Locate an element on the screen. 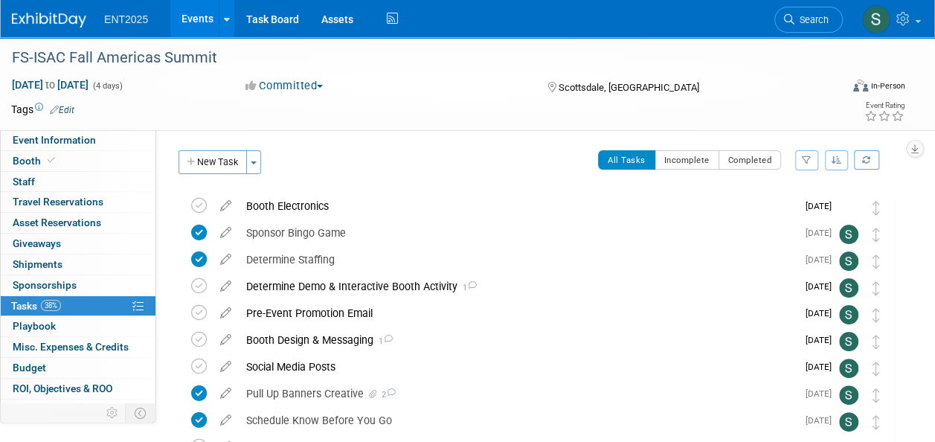 The width and height of the screenshot is (935, 442). button: Completed is located at coordinates (750, 160).